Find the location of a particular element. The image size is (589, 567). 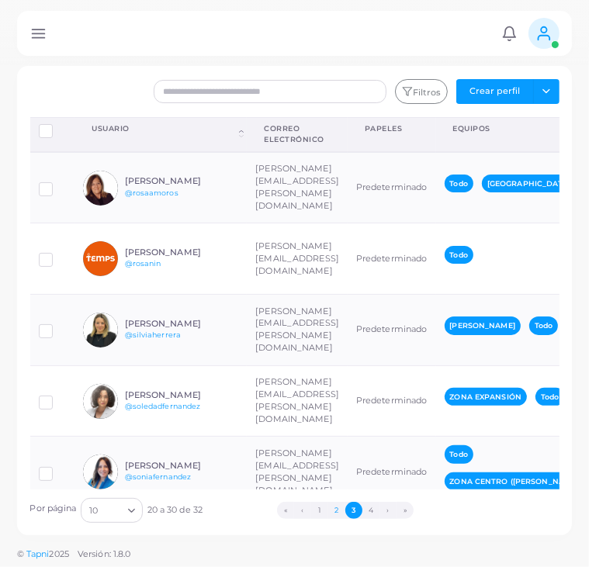

a: @soniafernandez is located at coordinates (158, 477).